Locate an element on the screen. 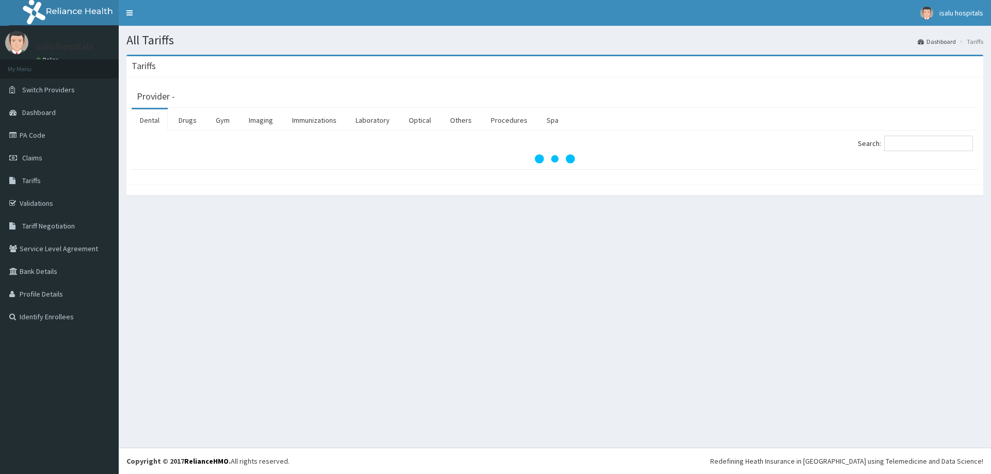 The height and width of the screenshot is (474, 991). a: Others is located at coordinates (461, 120).